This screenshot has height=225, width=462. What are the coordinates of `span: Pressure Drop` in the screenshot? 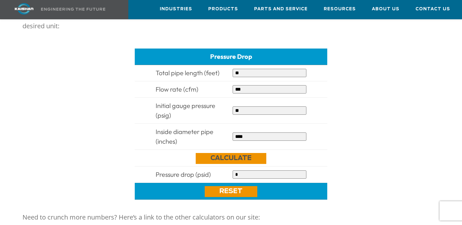 It's located at (231, 56).